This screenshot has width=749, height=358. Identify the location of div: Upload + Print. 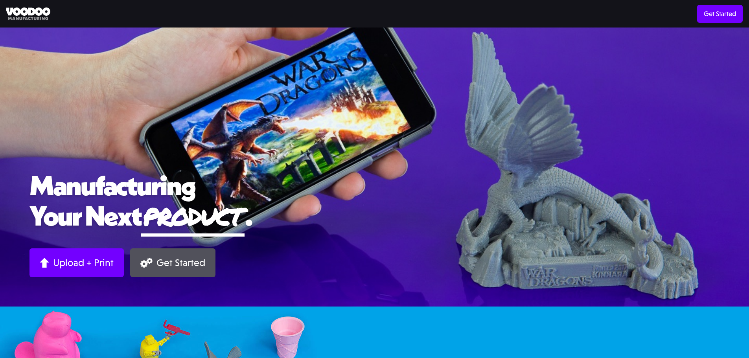
(83, 263).